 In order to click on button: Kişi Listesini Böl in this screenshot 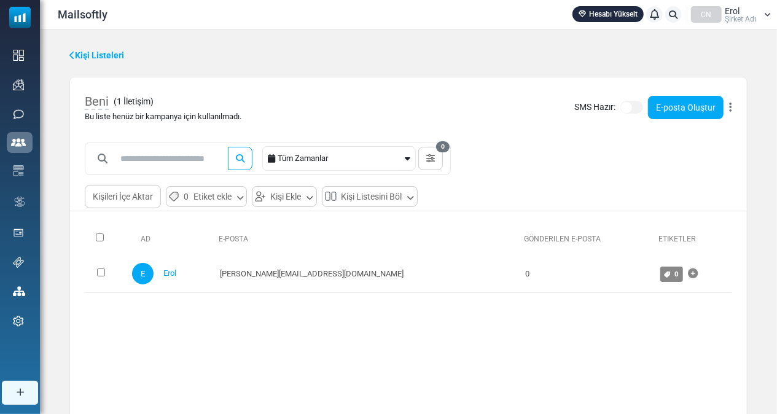, I will do `click(370, 197)`.